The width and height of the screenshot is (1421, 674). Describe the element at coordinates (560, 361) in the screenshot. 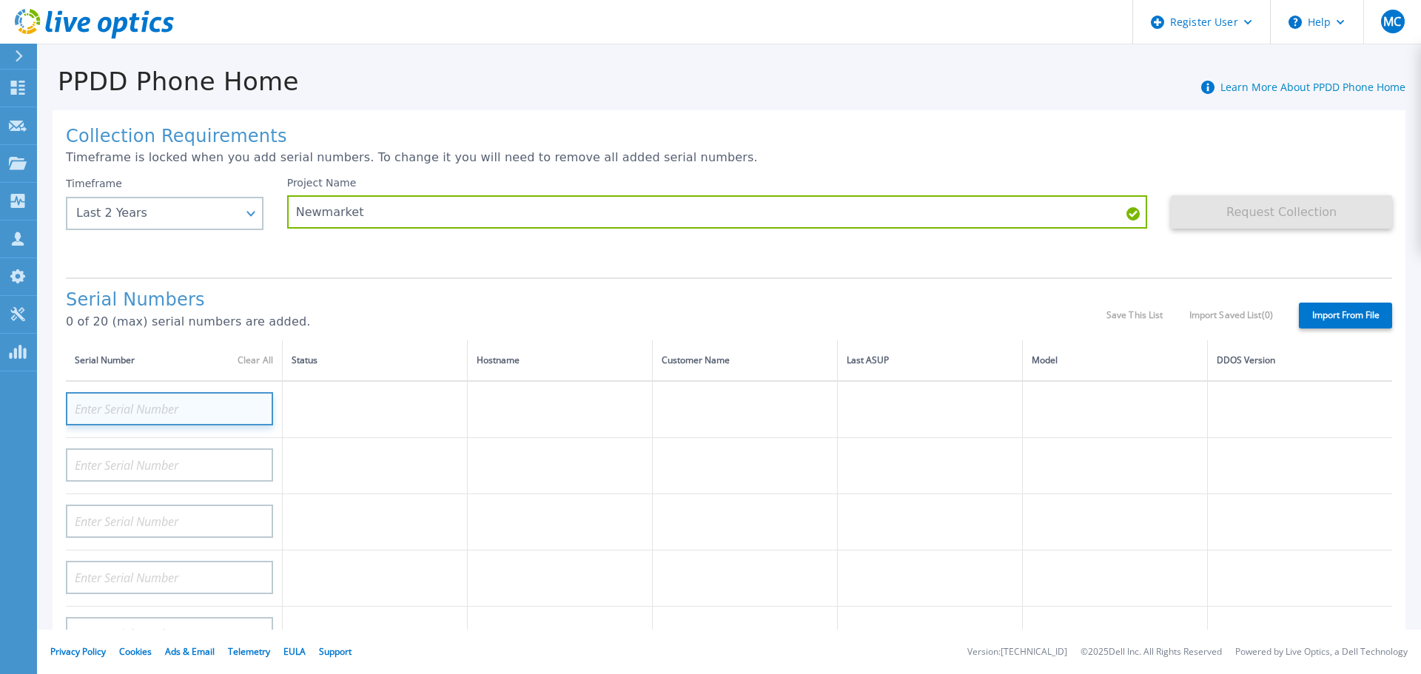

I see `th: Hostname` at that location.